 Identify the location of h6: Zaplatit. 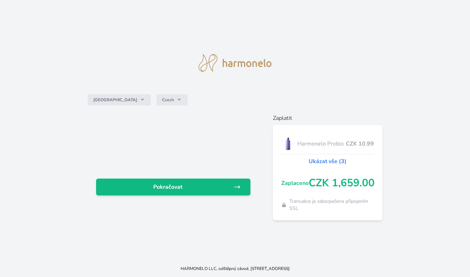
(328, 118).